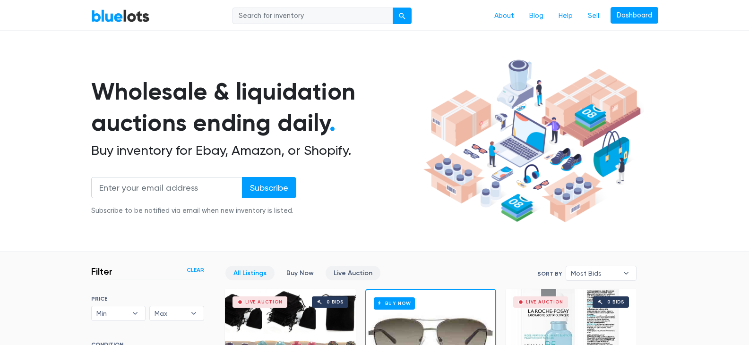 The height and width of the screenshot is (345, 749). I want to click on a: About, so click(504, 16).